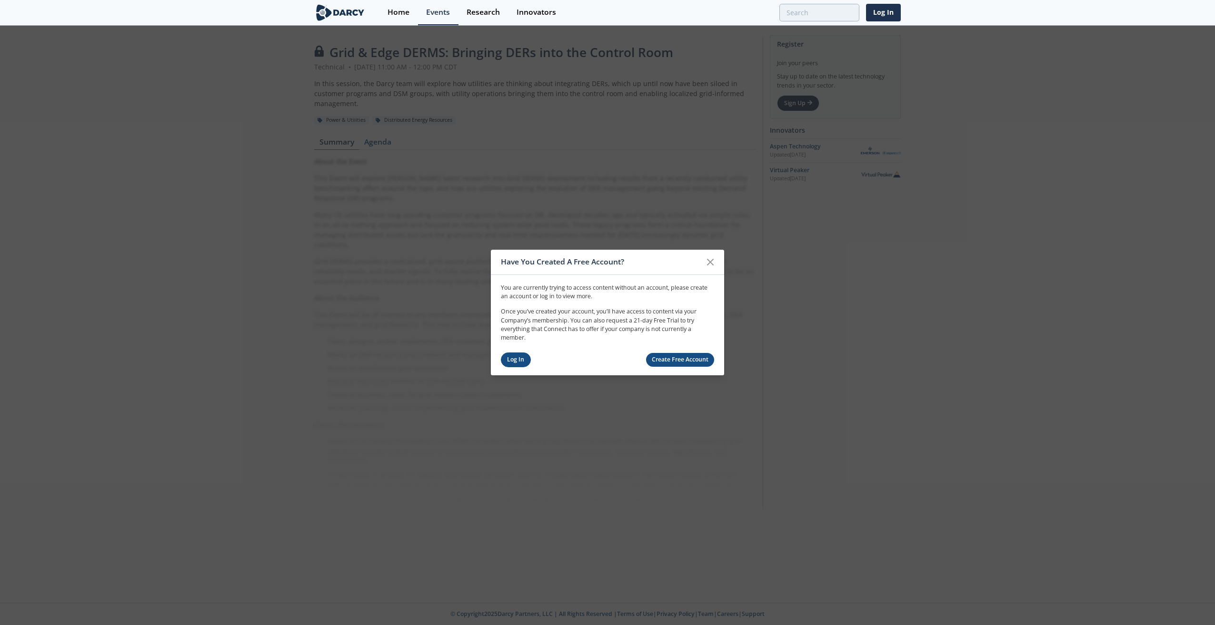 The image size is (1215, 625). What do you see at coordinates (536, 12) in the screenshot?
I see `div: Innovators` at bounding box center [536, 12].